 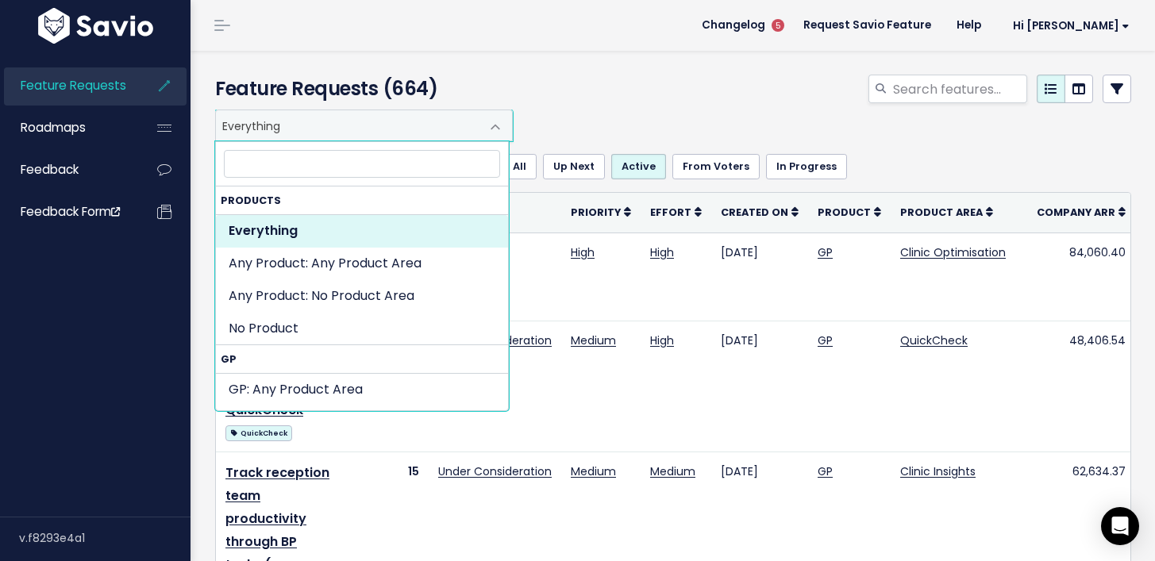 I want to click on span: QuickCheck, so click(x=259, y=433).